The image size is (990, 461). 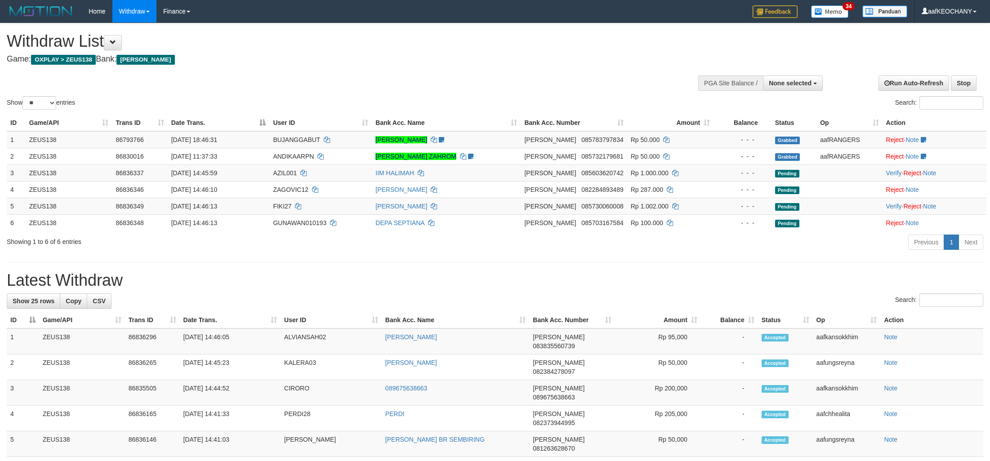 What do you see at coordinates (670, 123) in the screenshot?
I see `th: Amount: activate to sort column ascending` at bounding box center [670, 123].